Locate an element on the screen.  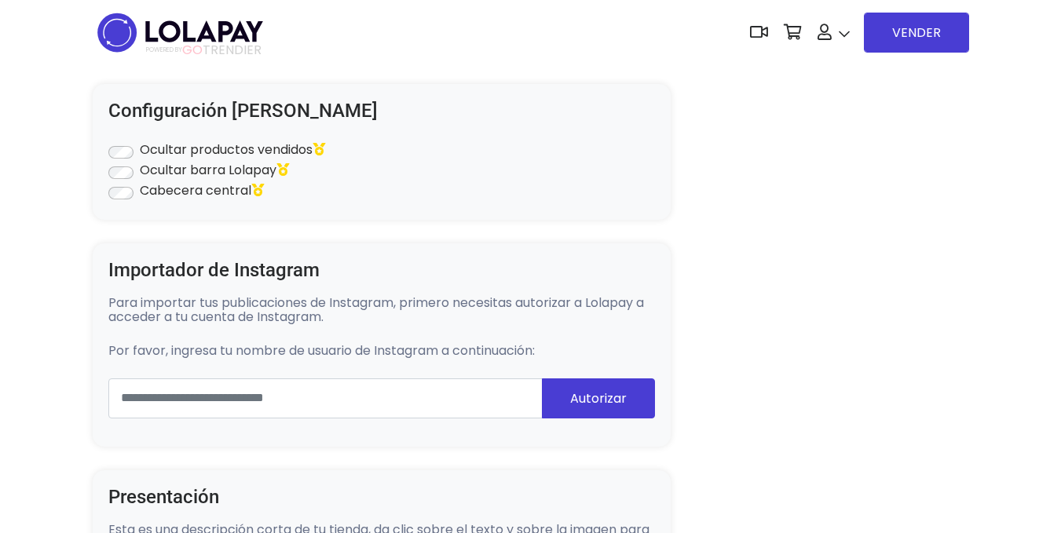
label: Ocultar productos vendidos is located at coordinates (232, 150).